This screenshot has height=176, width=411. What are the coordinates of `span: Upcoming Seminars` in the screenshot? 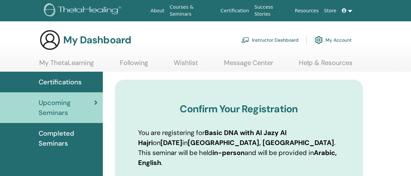 It's located at (66, 108).